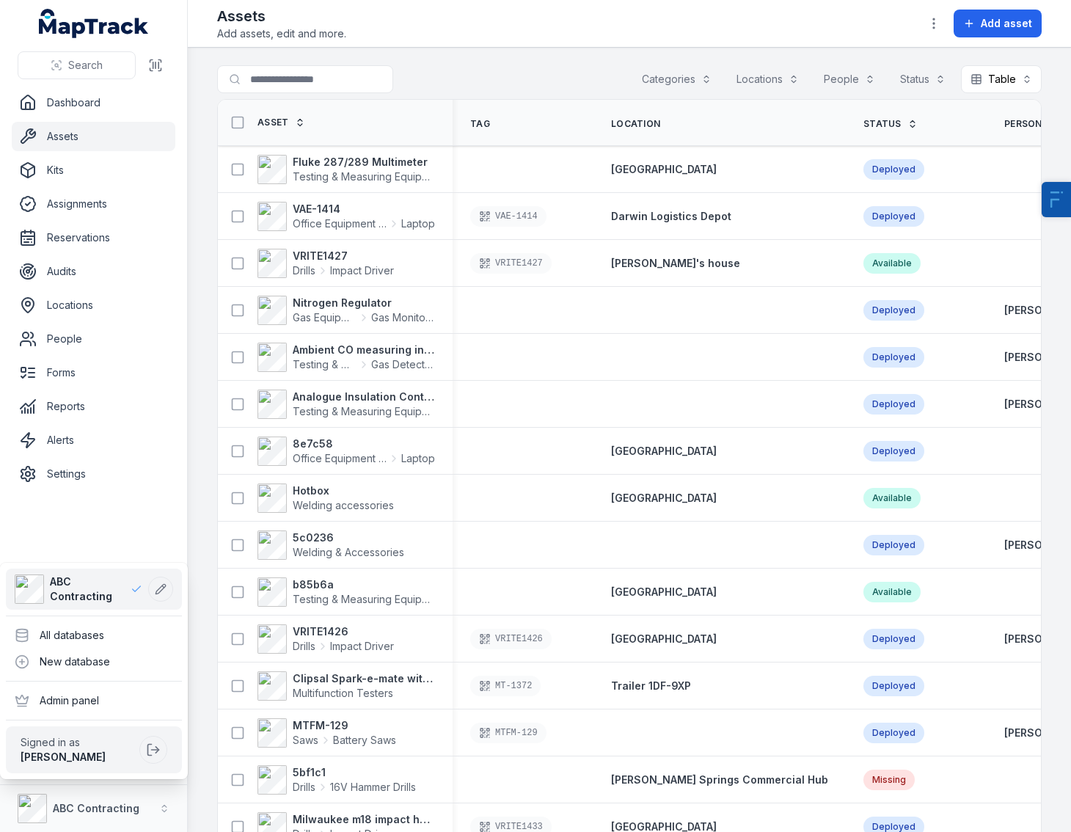 The width and height of the screenshot is (1071, 832). Describe the element at coordinates (94, 635) in the screenshot. I see `div: All databases` at that location.